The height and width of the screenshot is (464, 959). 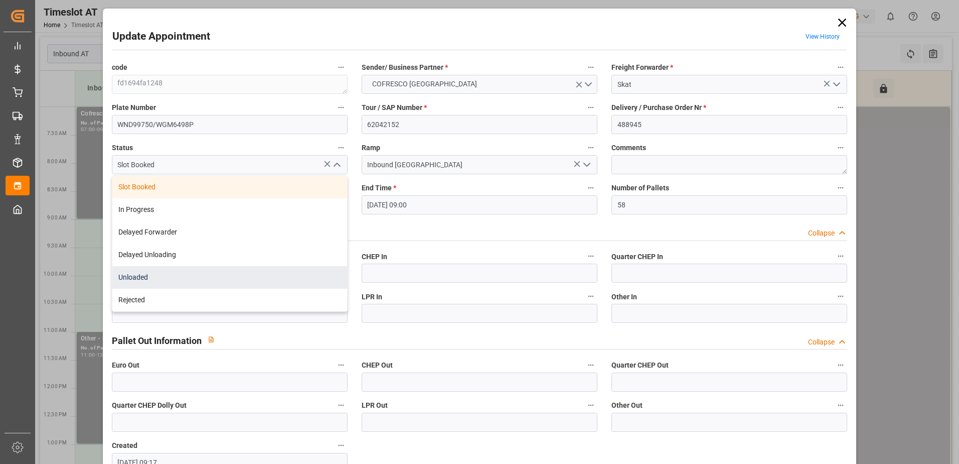 I want to click on span: Euro Out, so click(x=125, y=365).